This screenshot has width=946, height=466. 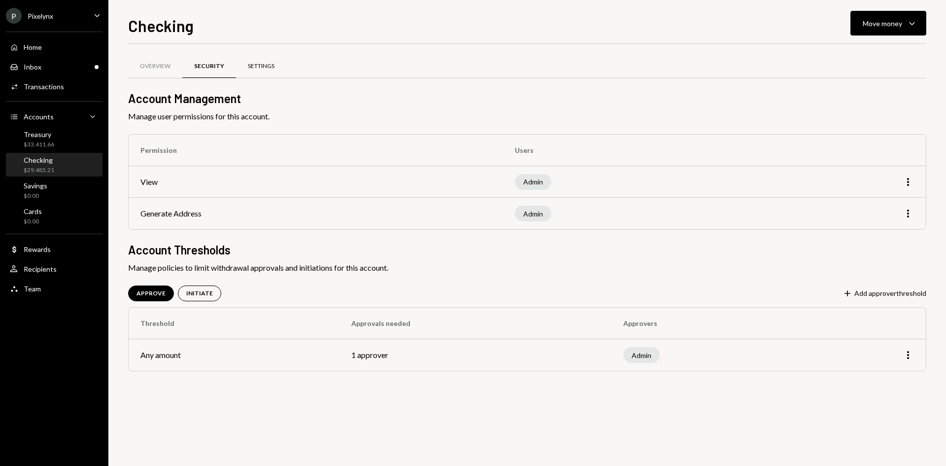 I want to click on div: P, so click(x=14, y=16).